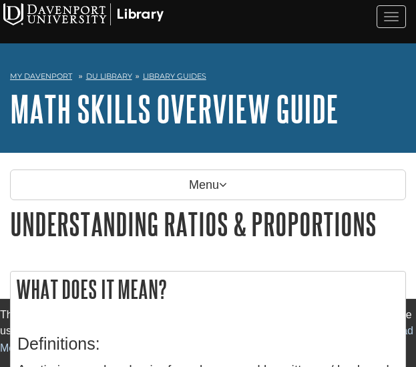 This screenshot has height=367, width=416. Describe the element at coordinates (83, 14) in the screenshot. I see `img: Davenport University Logo` at that location.